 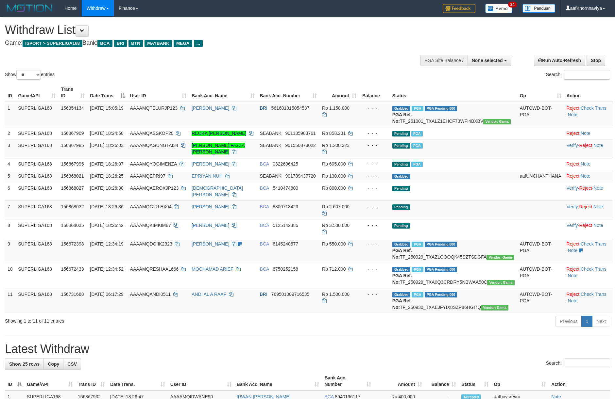 I want to click on b: PGA Ref. No:, so click(x=402, y=118).